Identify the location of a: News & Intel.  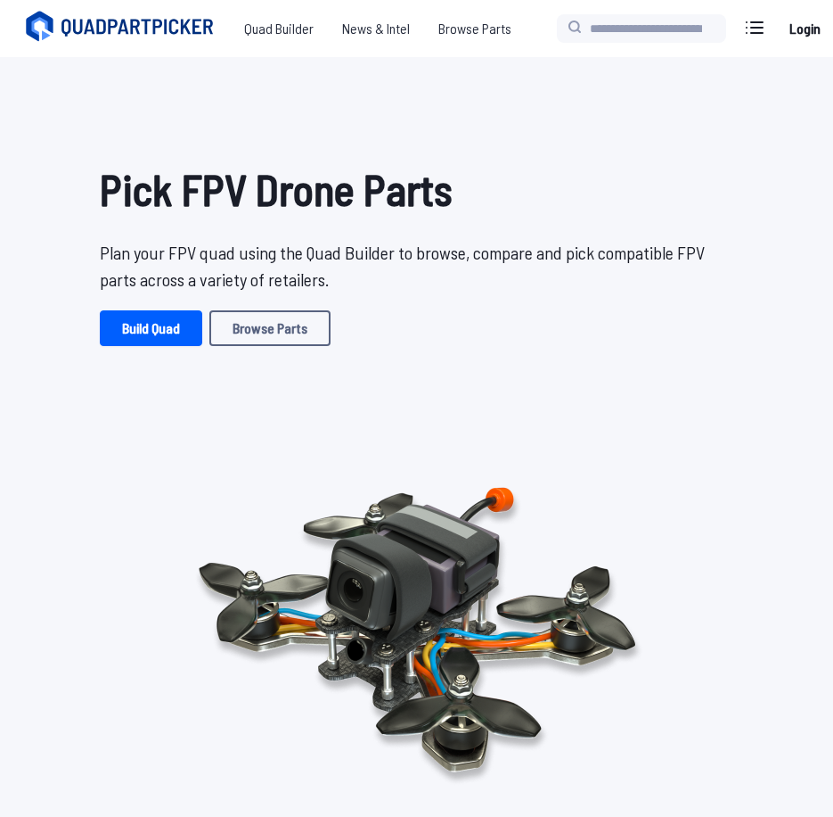
(376, 29).